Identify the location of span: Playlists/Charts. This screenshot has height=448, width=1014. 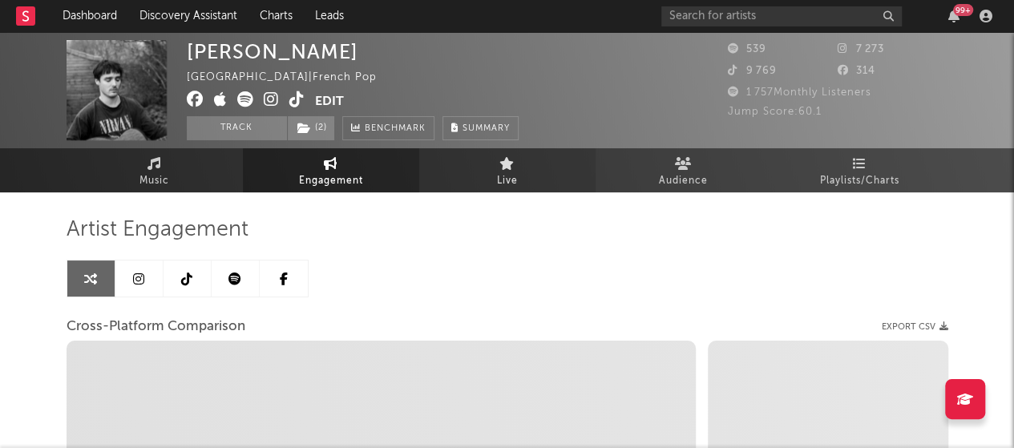
(859, 181).